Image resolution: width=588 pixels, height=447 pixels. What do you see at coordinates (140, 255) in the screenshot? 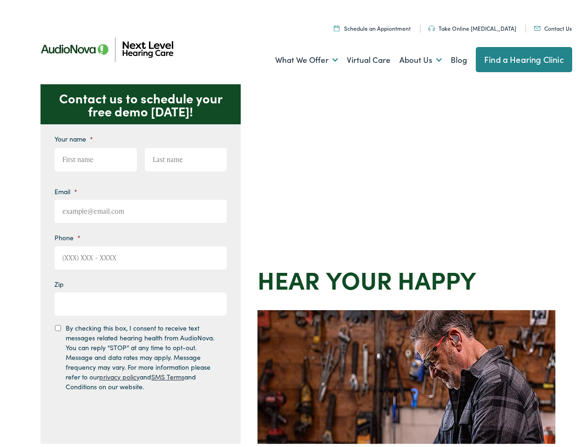
I see `input: (XXX) XXX - XXXX` at bounding box center [140, 255].